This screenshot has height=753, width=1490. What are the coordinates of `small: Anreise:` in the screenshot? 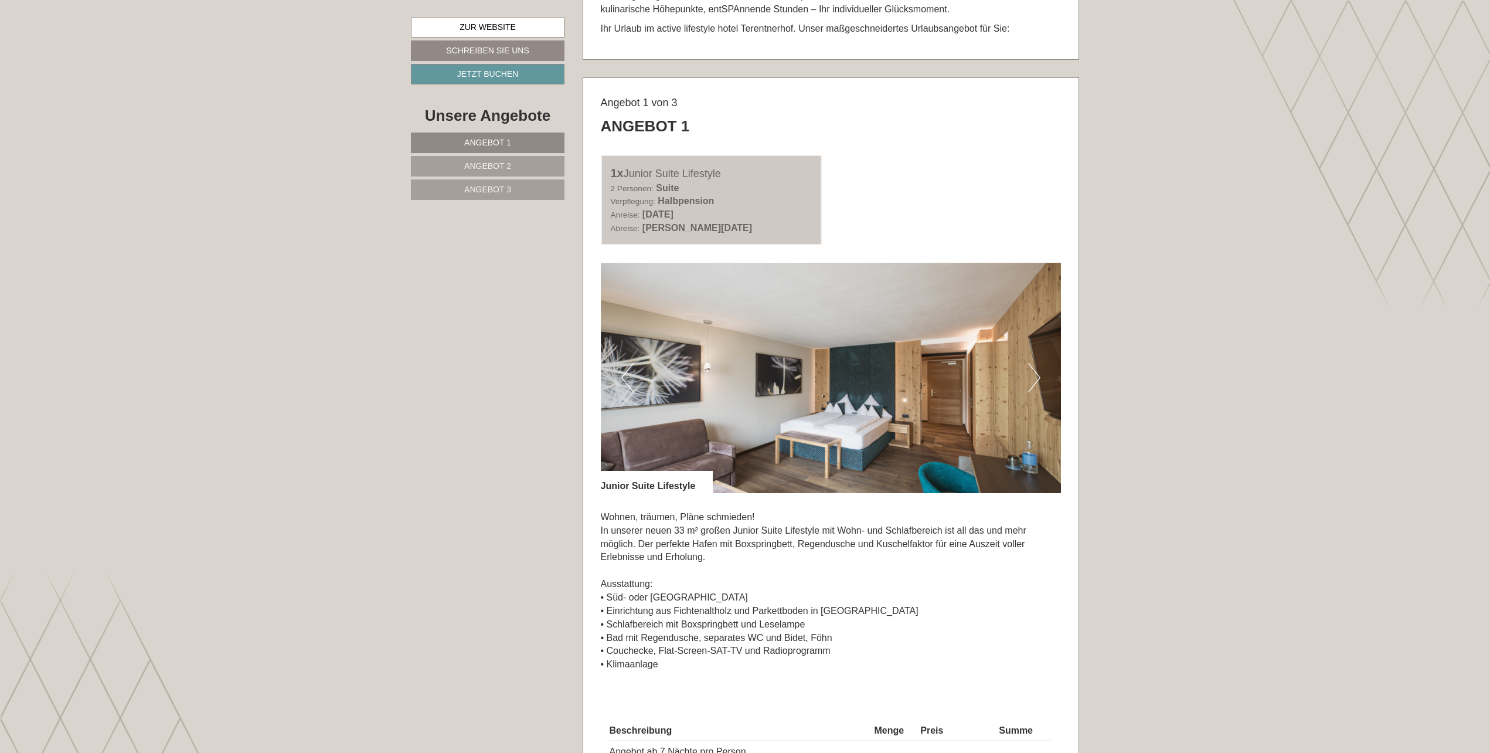 It's located at (625, 215).